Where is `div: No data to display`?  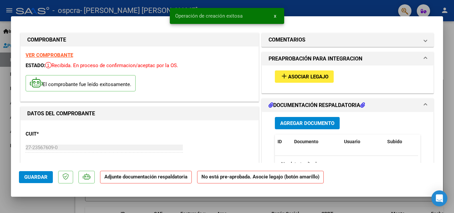
div: No data to display is located at coordinates (346, 164).